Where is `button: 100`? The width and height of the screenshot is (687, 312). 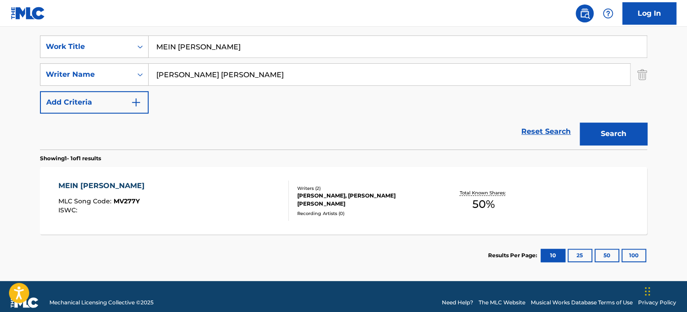
button: 100 is located at coordinates (633, 255).